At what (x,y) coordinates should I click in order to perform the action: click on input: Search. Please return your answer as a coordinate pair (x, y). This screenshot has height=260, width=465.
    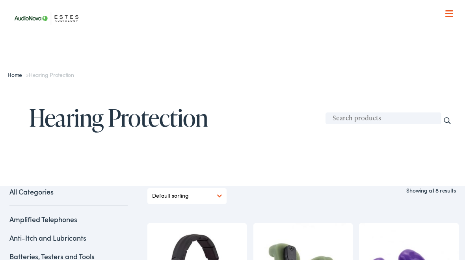
    Looking at the image, I should click on (448, 121).